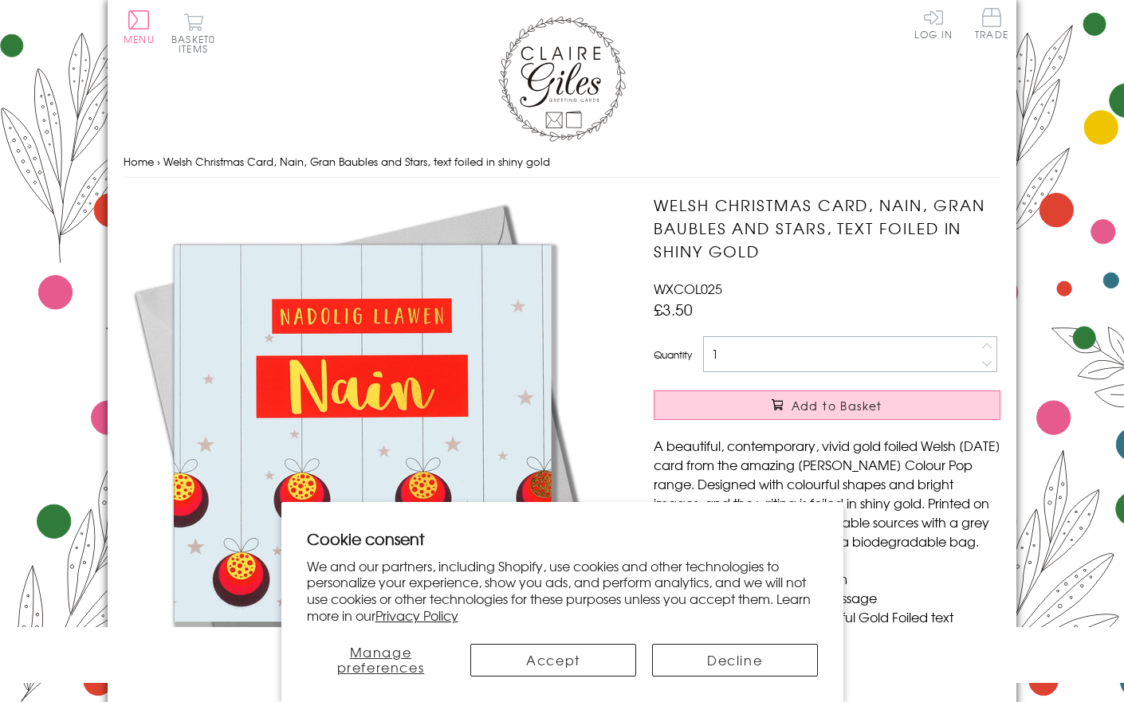 The height and width of the screenshot is (702, 1124). I want to click on a: Home, so click(139, 161).